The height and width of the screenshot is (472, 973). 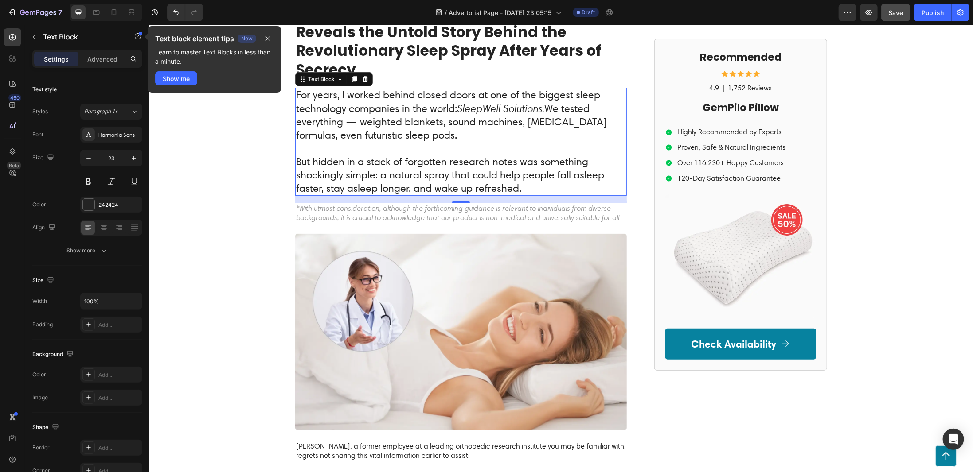 What do you see at coordinates (87, 251) in the screenshot?
I see `div: Show more` at bounding box center [87, 251].